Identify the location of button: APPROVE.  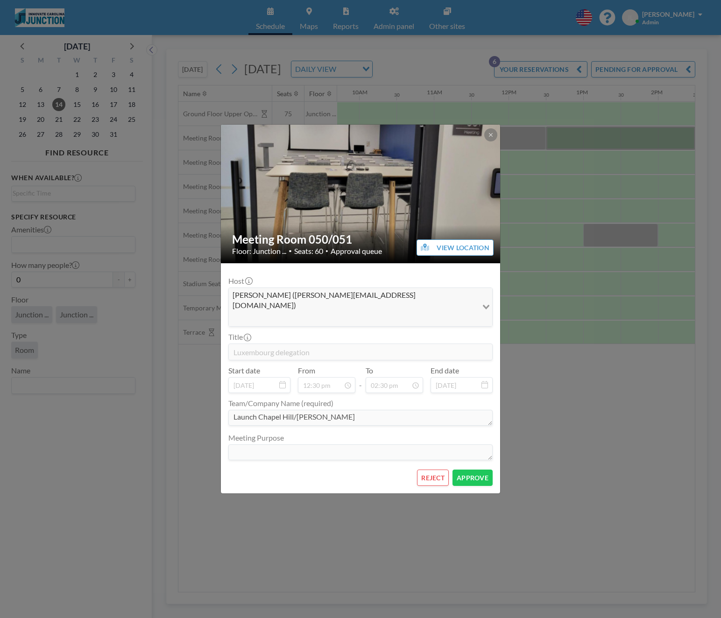
(473, 478).